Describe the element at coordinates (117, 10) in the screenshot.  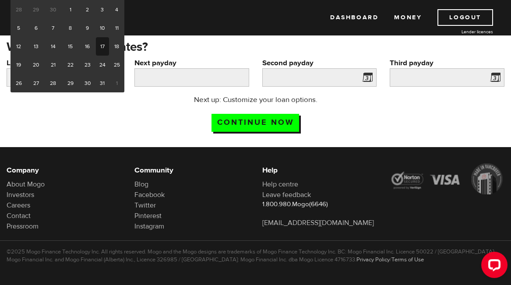
I see `a: 4` at that location.